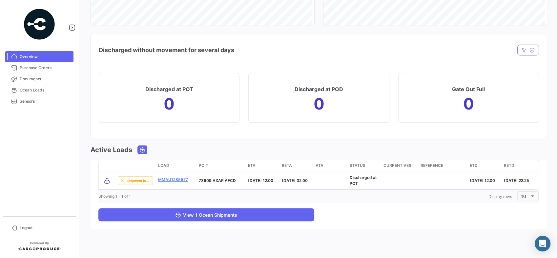 This screenshot has width=557, height=258. Describe the element at coordinates (432, 166) in the screenshot. I see `span: Reference` at that location.